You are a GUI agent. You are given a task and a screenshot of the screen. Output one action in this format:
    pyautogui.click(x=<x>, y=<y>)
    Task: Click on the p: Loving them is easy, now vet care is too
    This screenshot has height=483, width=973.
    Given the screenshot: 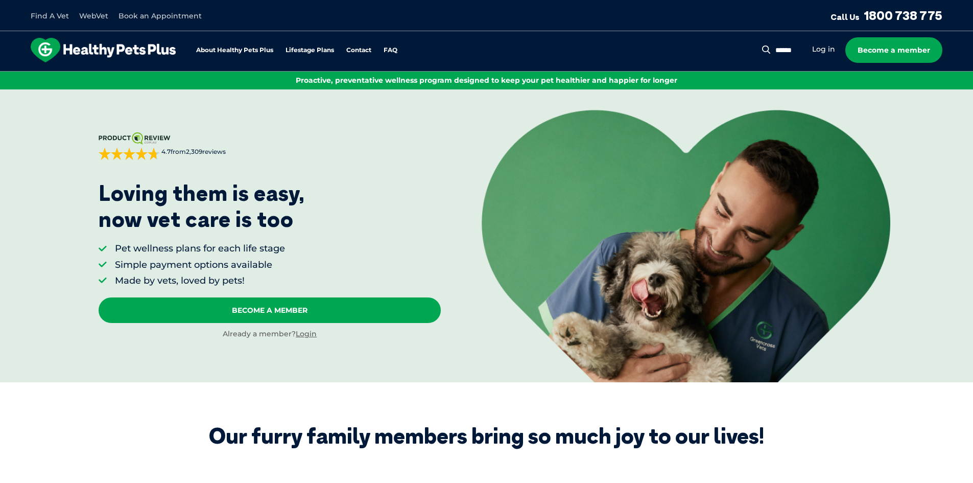 What is the action you would take?
    pyautogui.click(x=202, y=206)
    